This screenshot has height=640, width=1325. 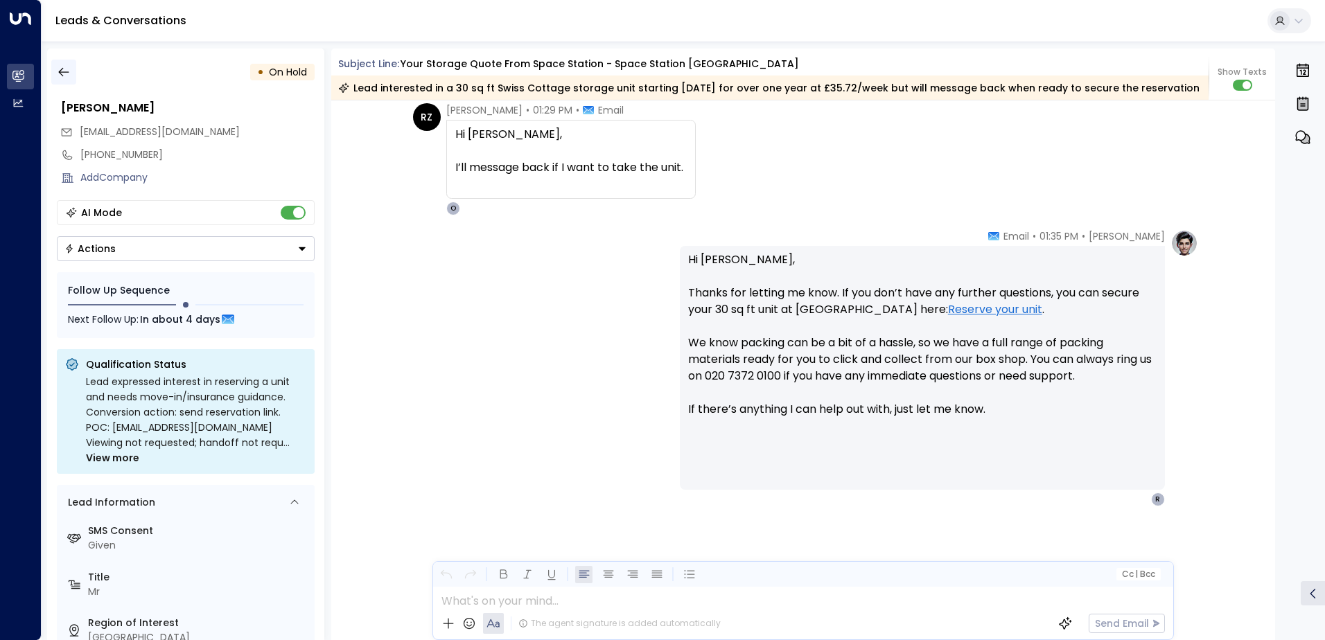 I want to click on img: profile-logo.png, so click(x=1184, y=243).